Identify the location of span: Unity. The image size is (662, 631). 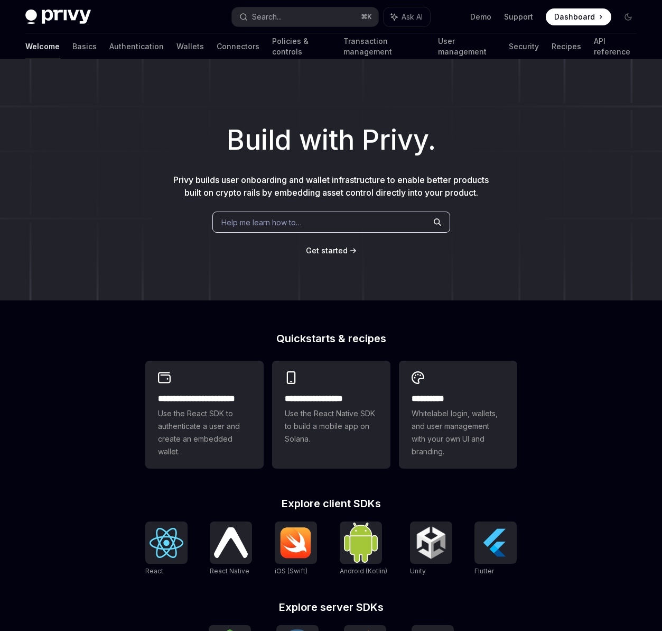
(418, 570).